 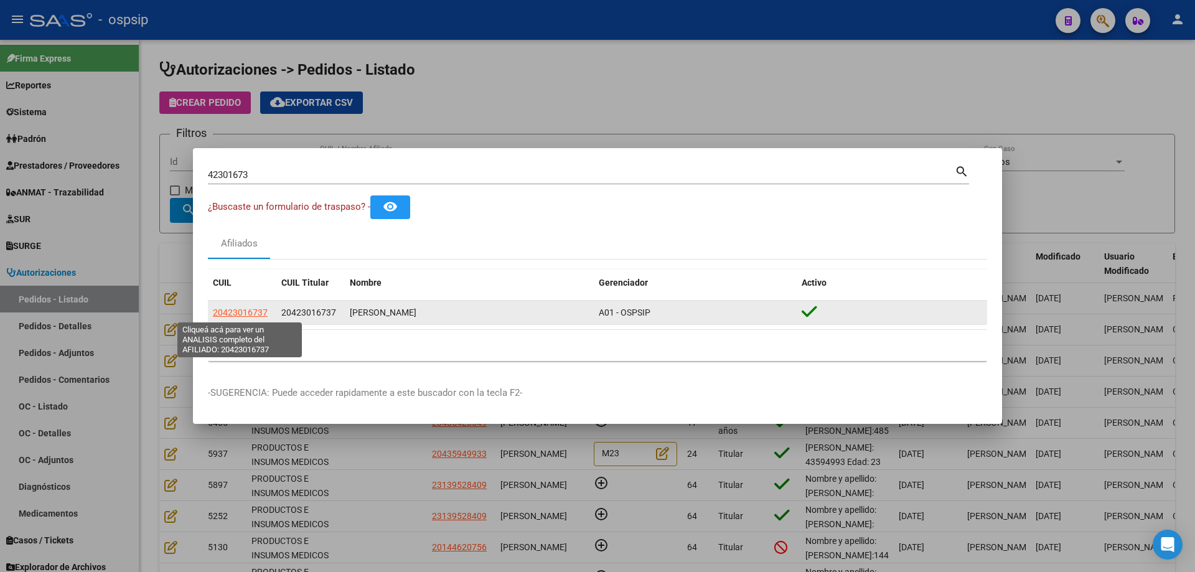 What do you see at coordinates (962, 171) in the screenshot?
I see `mat-icon: search` at bounding box center [962, 171].